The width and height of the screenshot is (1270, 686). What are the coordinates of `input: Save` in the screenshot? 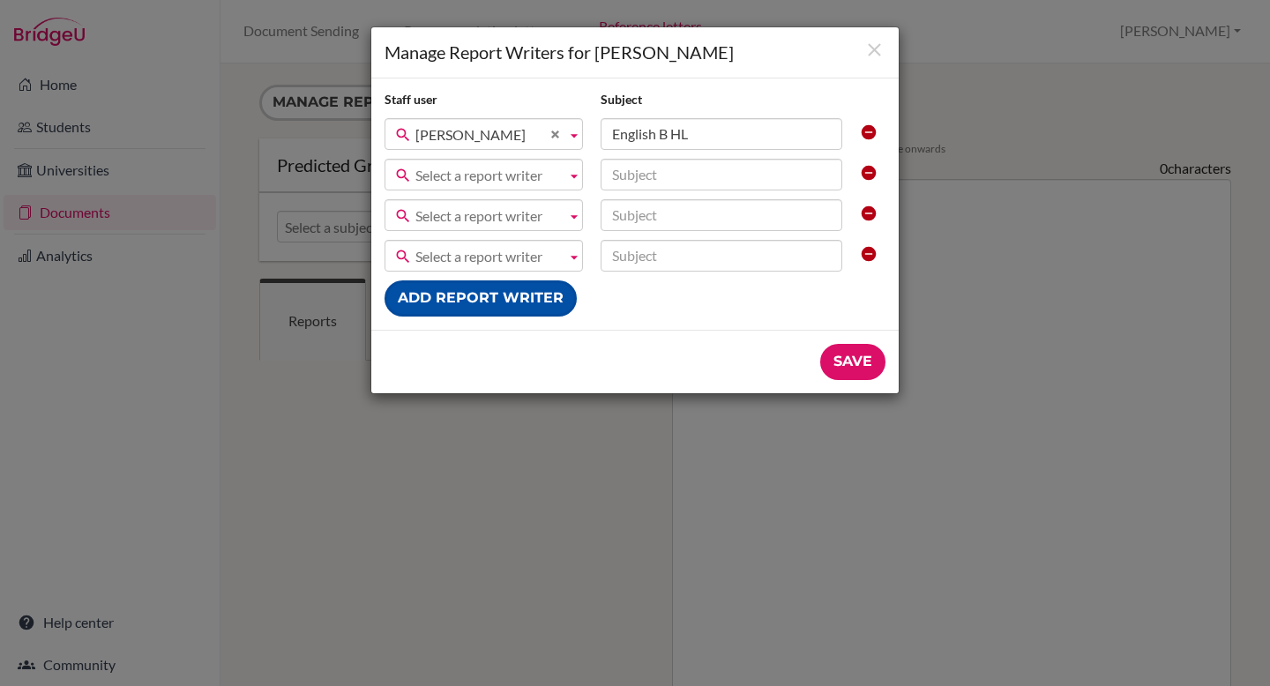 It's located at (853, 361).